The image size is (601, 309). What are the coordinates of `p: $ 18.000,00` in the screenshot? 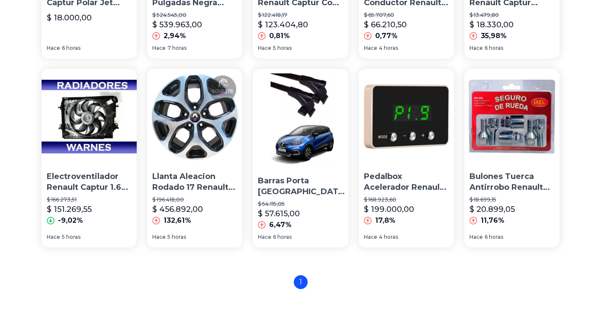 It's located at (69, 18).